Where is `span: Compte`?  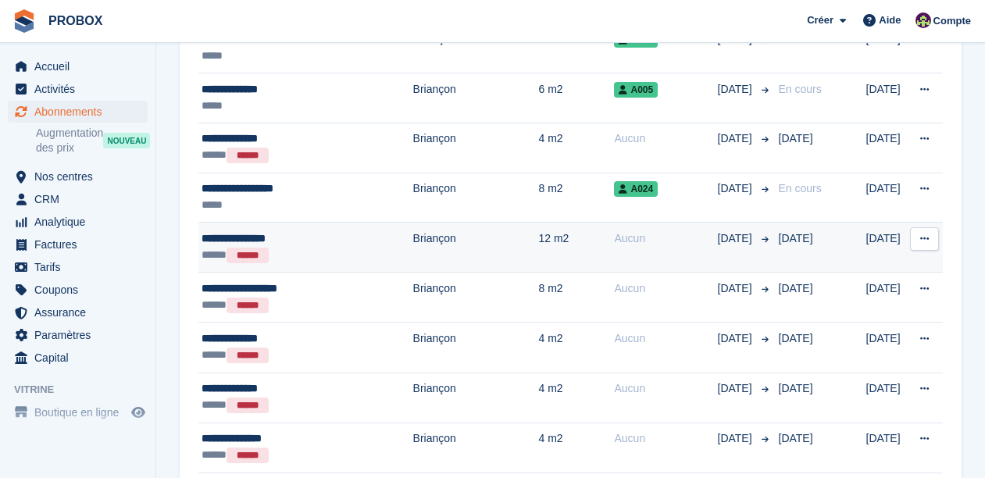
span: Compte is located at coordinates (952, 21).